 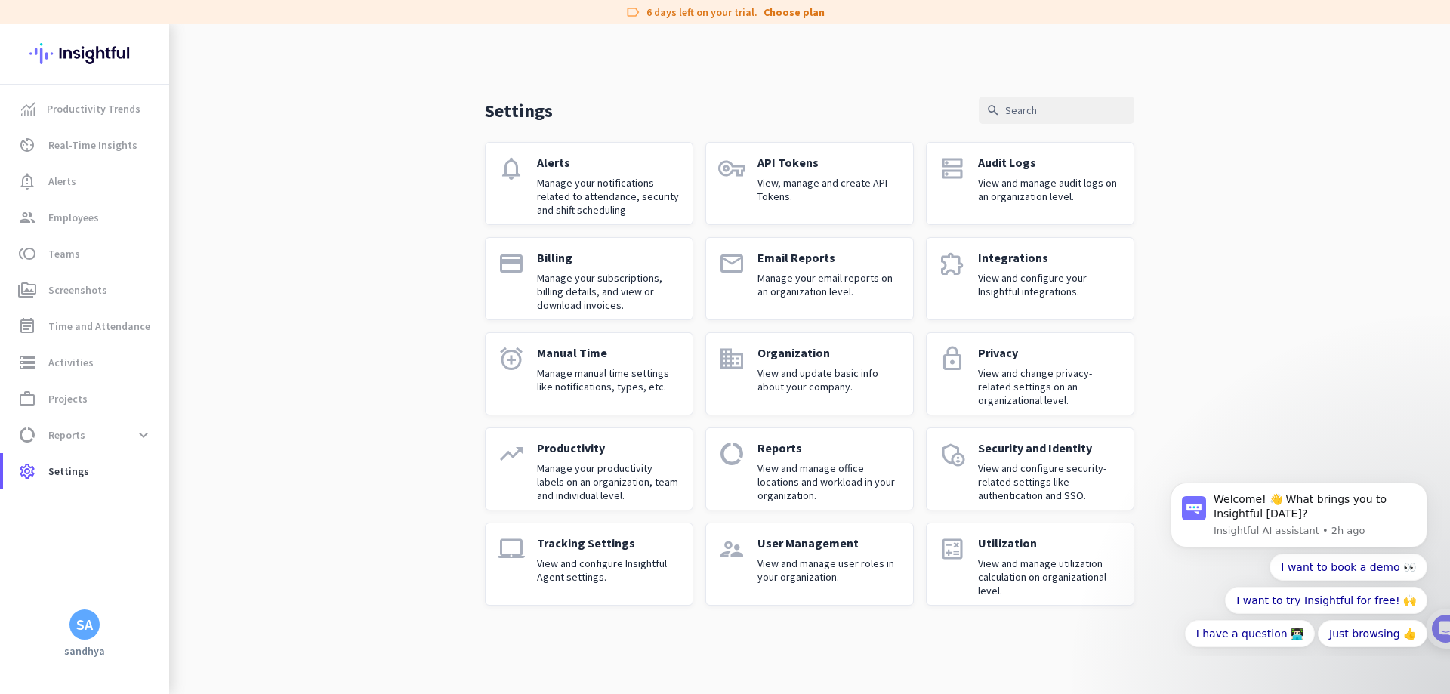 I want to click on a: trending_upProductivityManage your productivity labels on an organization, team and individual le..., so click(x=589, y=469).